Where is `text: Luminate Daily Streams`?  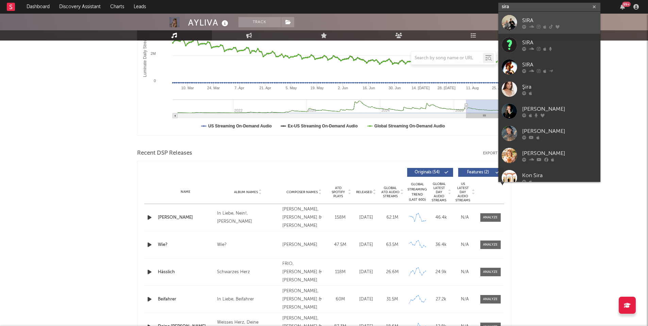
text: Luminate Daily Streams is located at coordinates (145, 55).